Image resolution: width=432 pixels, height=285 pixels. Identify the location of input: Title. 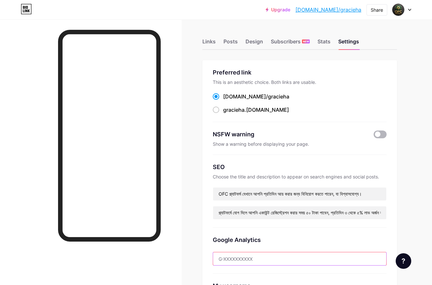
(300, 194).